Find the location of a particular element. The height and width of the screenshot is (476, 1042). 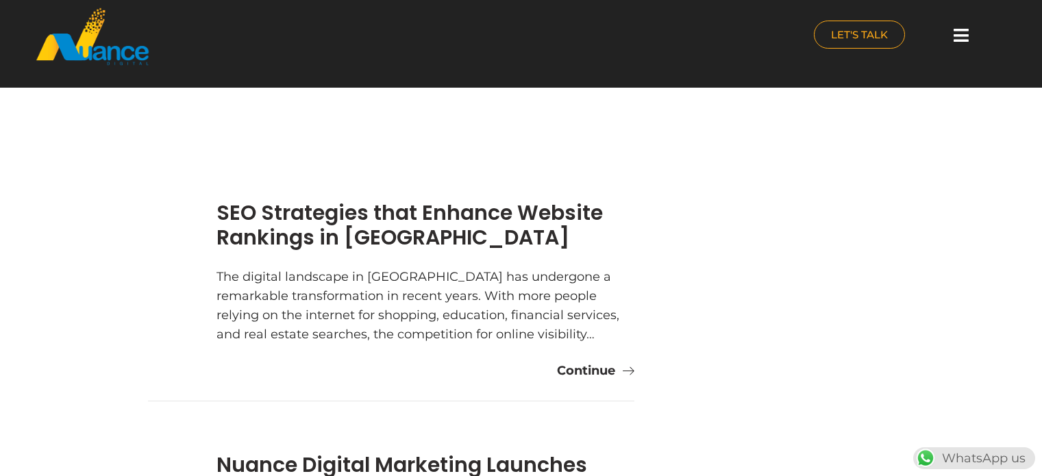

div: WhatsApp us is located at coordinates (974, 458).